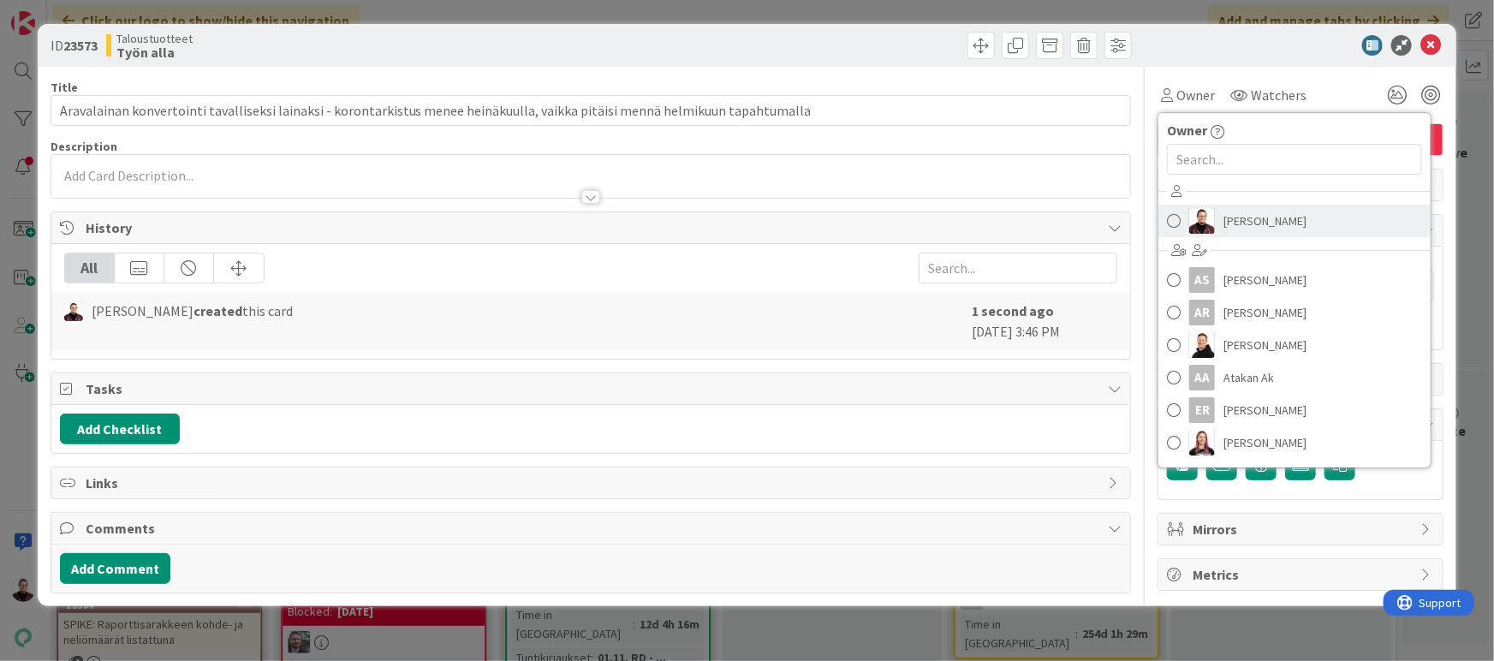  What do you see at coordinates (154, 39) in the screenshot?
I see `span: Taloustuotteet` at bounding box center [154, 39].